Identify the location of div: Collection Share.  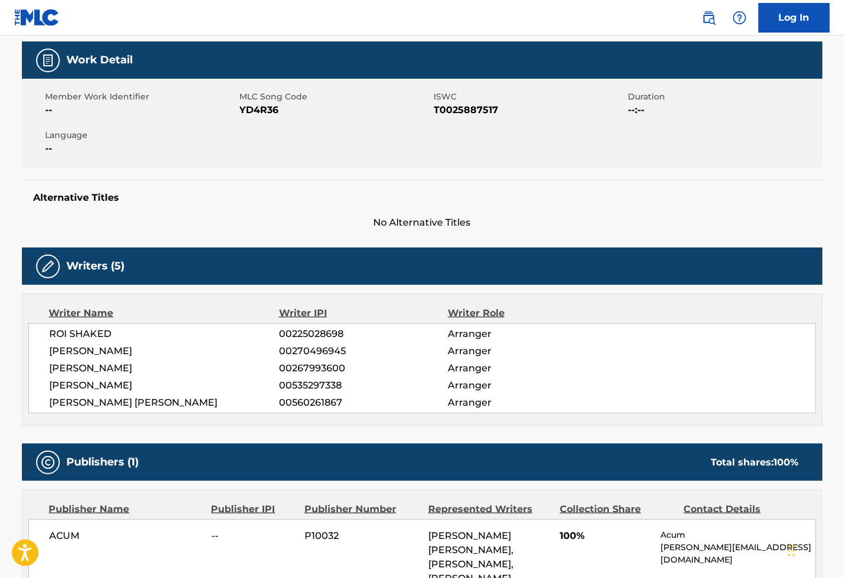
(617, 509).